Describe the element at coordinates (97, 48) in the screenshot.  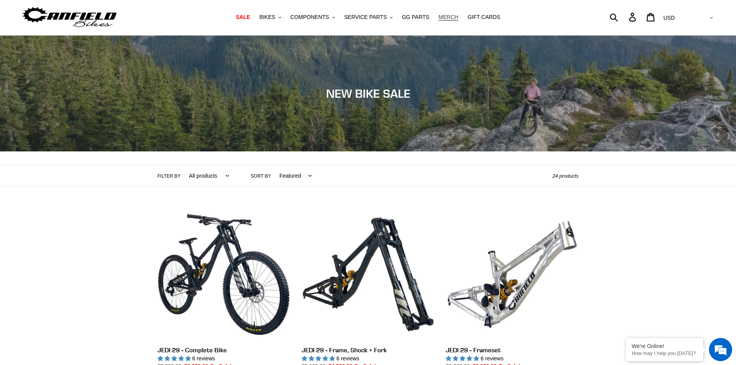
I see `div: Chat with us now` at that location.